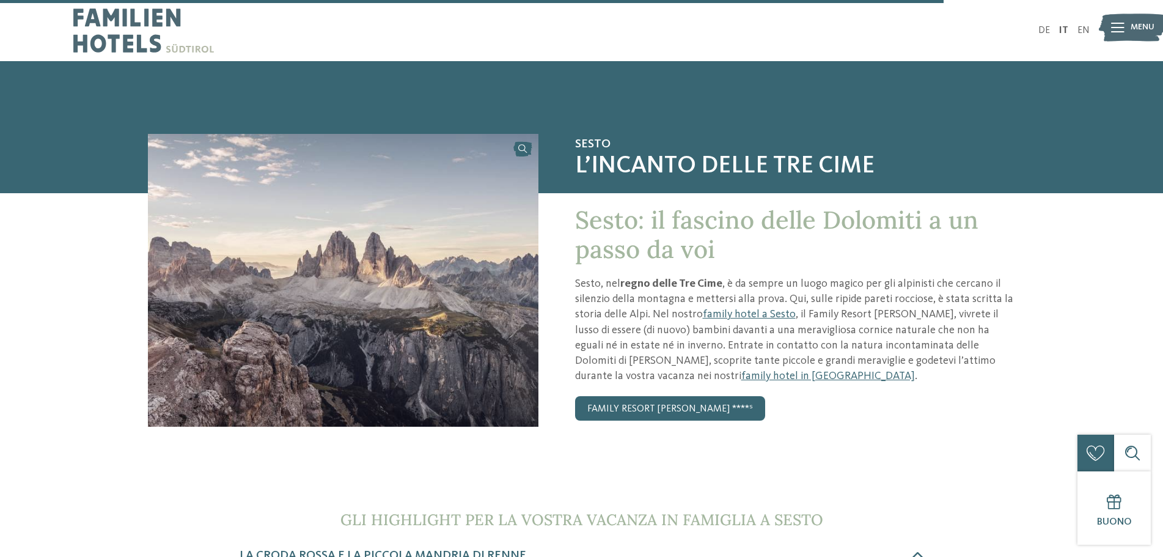 The image size is (1163, 557). What do you see at coordinates (343, 280) in the screenshot?
I see `img: Il family hotel a Sesto: le Dolomiti a due passi da voi` at bounding box center [343, 280].